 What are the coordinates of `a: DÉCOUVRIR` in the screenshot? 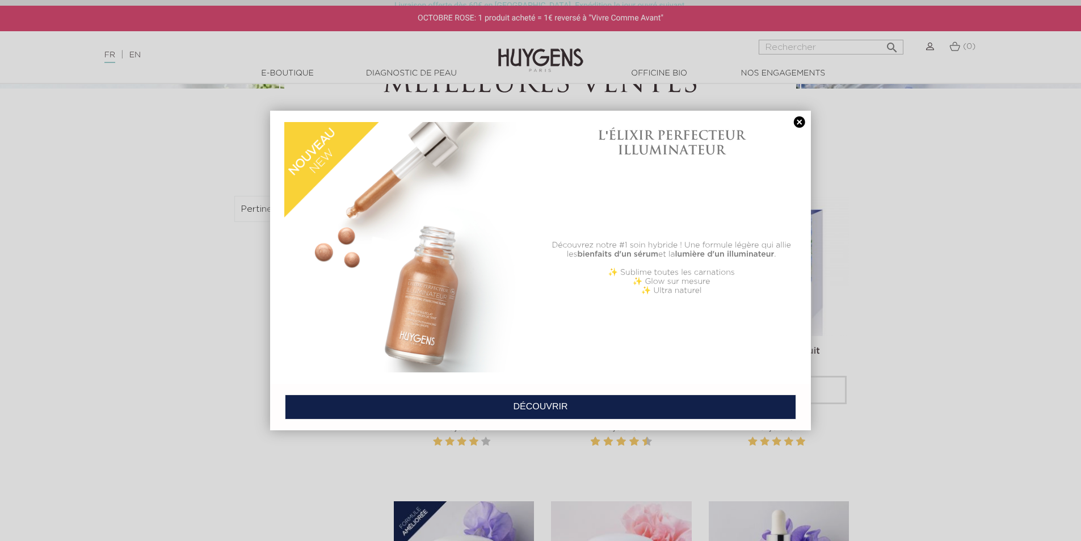 It's located at (540, 407).